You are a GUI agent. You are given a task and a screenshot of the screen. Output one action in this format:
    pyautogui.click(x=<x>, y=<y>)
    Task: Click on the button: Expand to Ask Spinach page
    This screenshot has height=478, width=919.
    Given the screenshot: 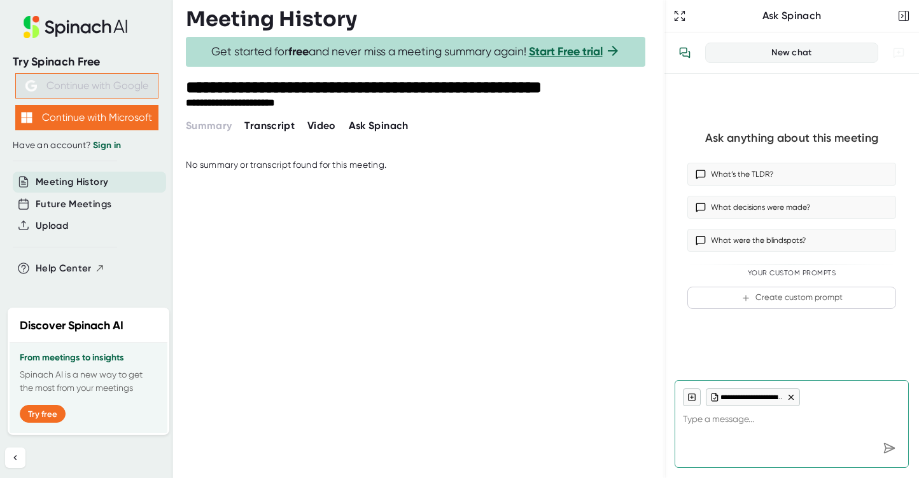 What is the action you would take?
    pyautogui.click(x=679, y=16)
    